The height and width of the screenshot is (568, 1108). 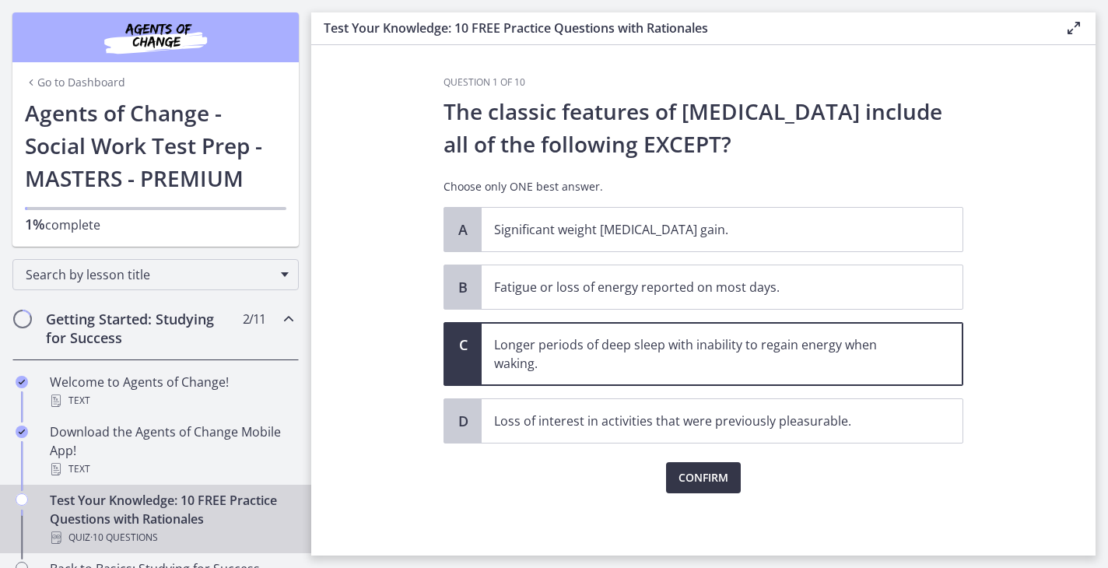 I want to click on div: Welcome to Agents of Change!, so click(x=171, y=391).